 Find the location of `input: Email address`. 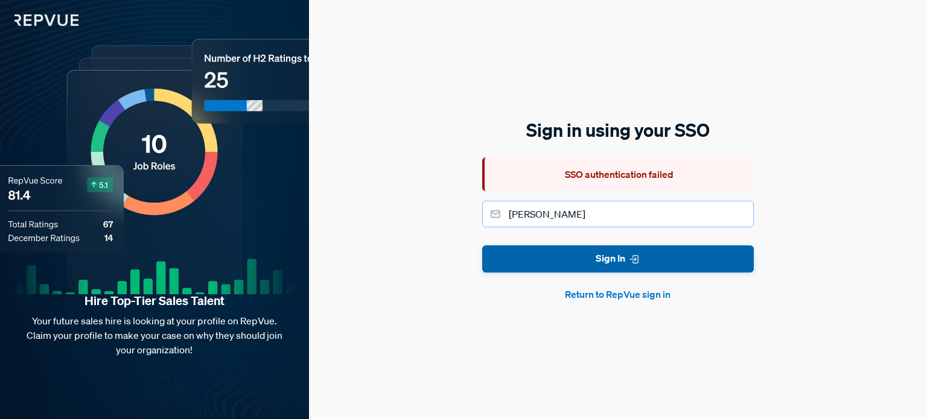

input: Email address is located at coordinates (618, 214).